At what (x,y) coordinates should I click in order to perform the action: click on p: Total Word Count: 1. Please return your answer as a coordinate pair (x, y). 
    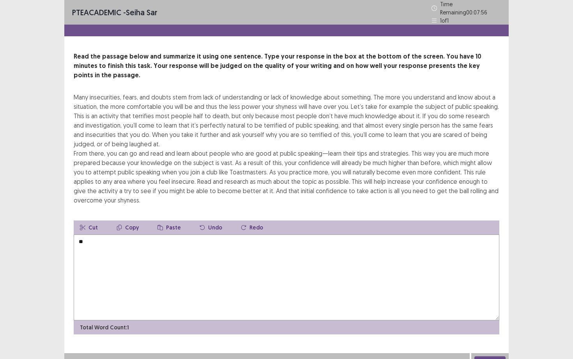
    Looking at the image, I should click on (104, 327).